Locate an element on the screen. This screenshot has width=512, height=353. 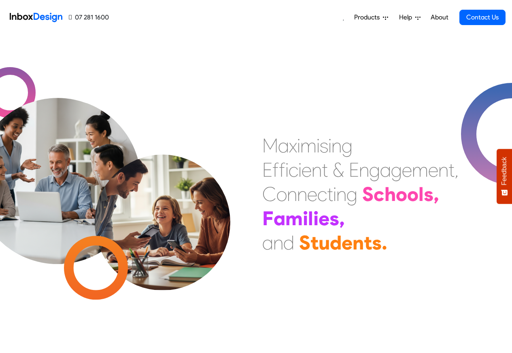
div: M is located at coordinates (270, 146).